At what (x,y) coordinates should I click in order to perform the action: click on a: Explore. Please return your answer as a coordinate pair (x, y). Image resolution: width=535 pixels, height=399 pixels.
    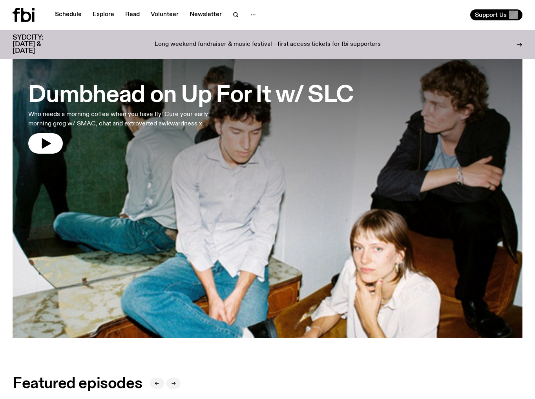
    Looking at the image, I should click on (103, 15).